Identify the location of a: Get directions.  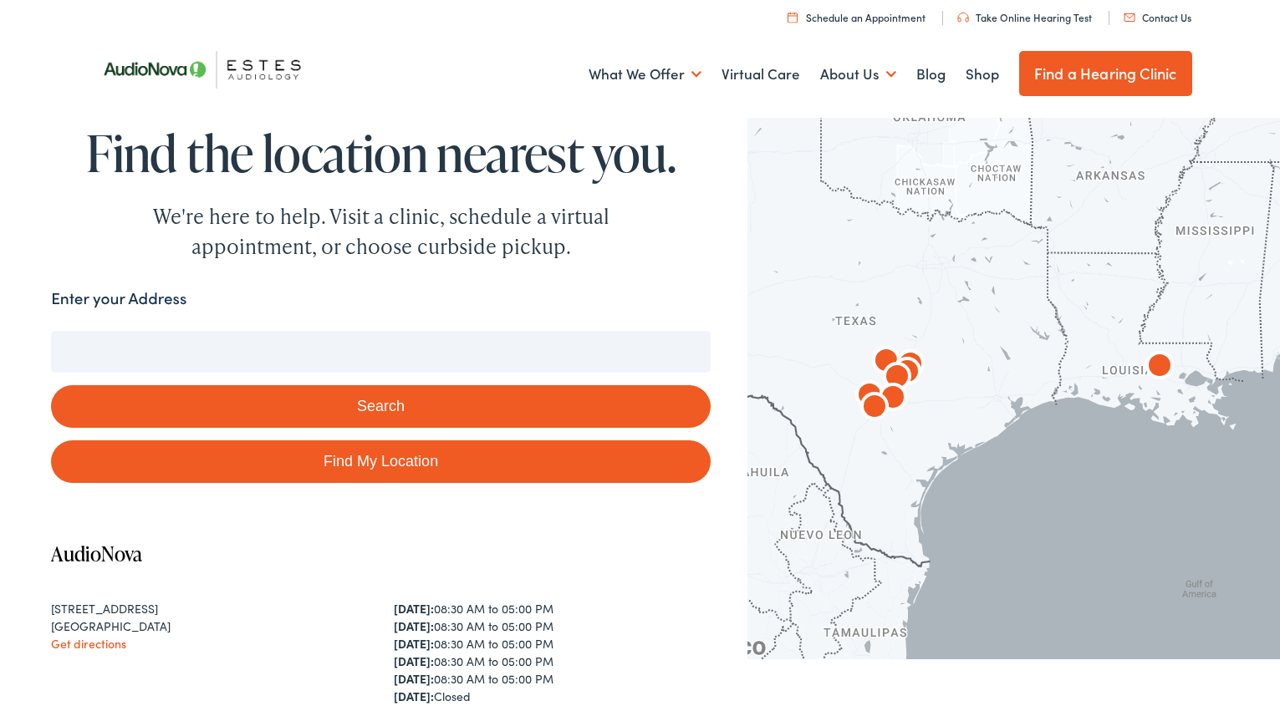
(89, 644).